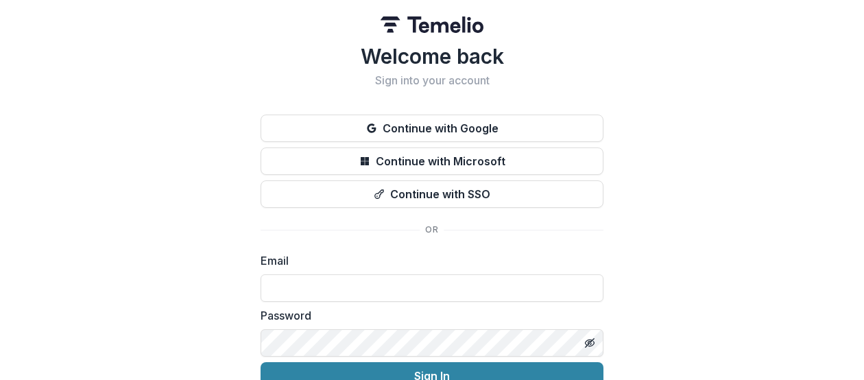 The height and width of the screenshot is (380, 864). What do you see at coordinates (428, 260) in the screenshot?
I see `label: Email` at bounding box center [428, 260].